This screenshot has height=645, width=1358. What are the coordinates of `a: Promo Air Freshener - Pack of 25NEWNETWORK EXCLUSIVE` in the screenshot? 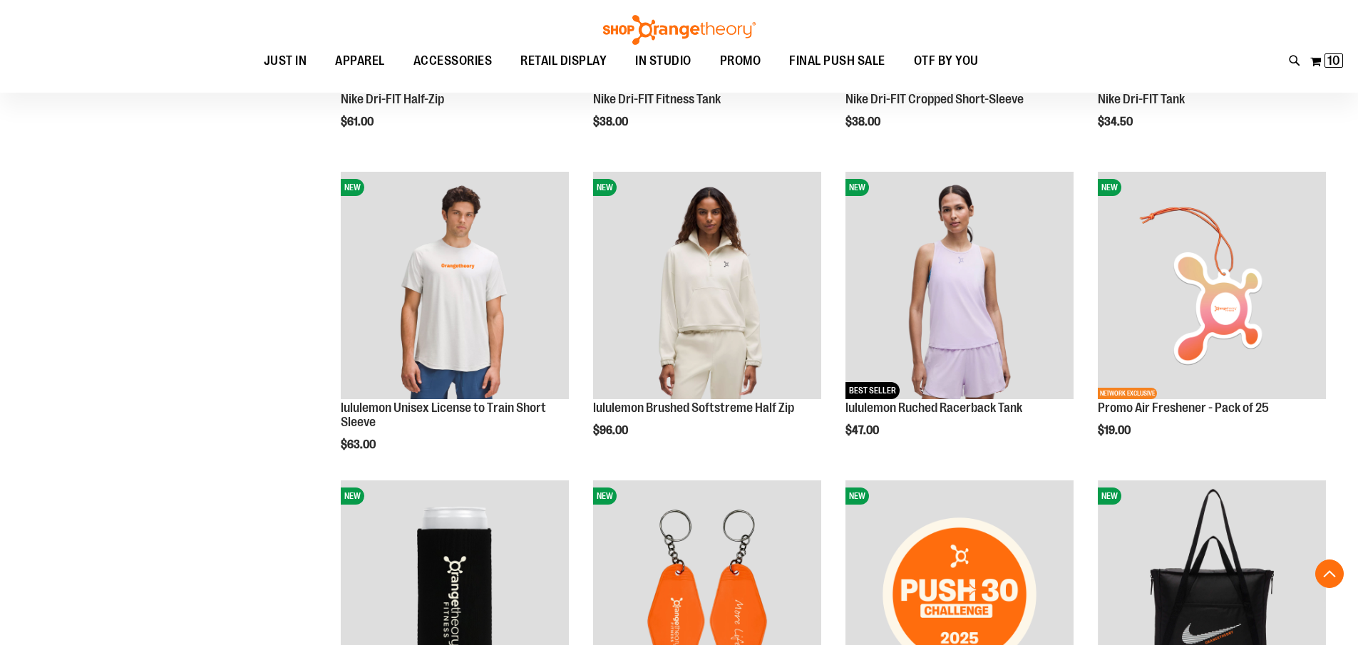 It's located at (1212, 287).